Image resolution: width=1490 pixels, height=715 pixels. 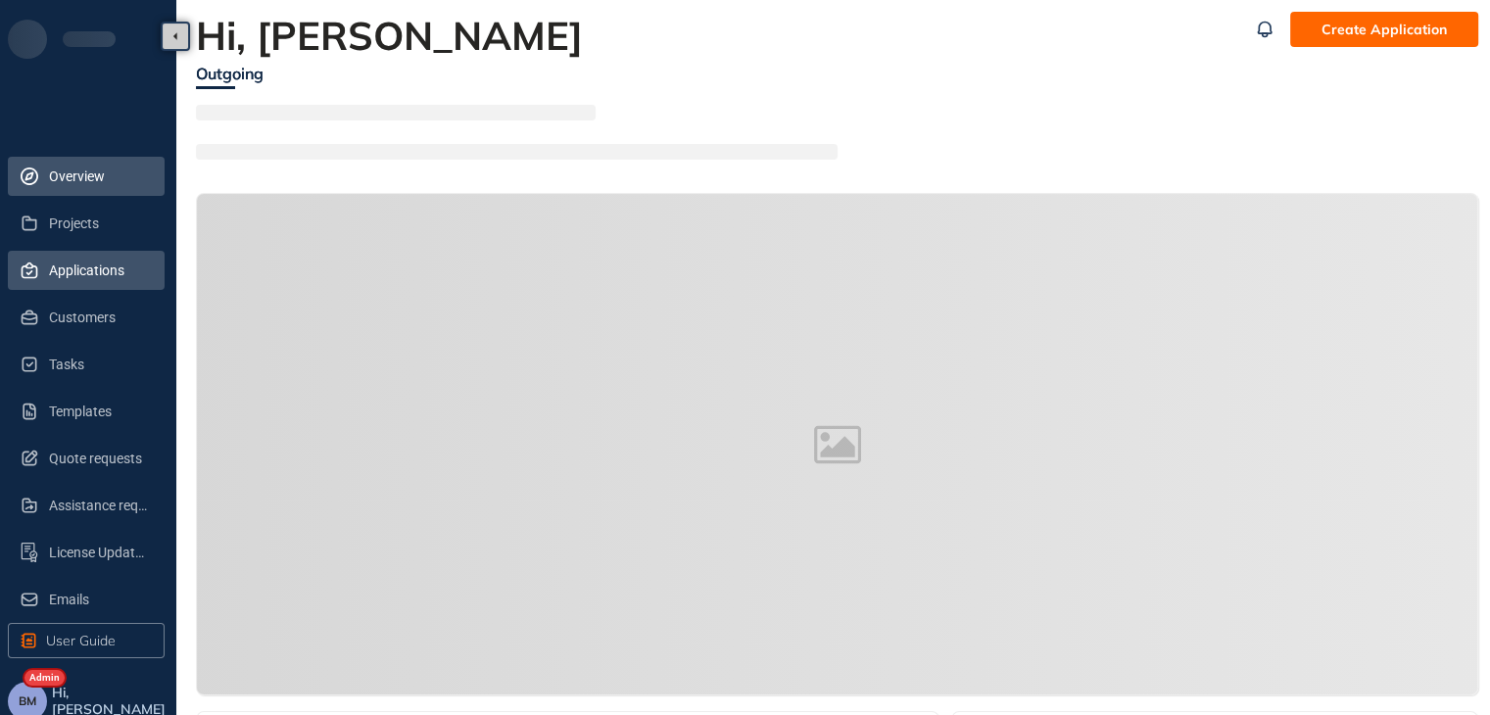 What do you see at coordinates (80, 640) in the screenshot?
I see `span: User Guide` at bounding box center [80, 640].